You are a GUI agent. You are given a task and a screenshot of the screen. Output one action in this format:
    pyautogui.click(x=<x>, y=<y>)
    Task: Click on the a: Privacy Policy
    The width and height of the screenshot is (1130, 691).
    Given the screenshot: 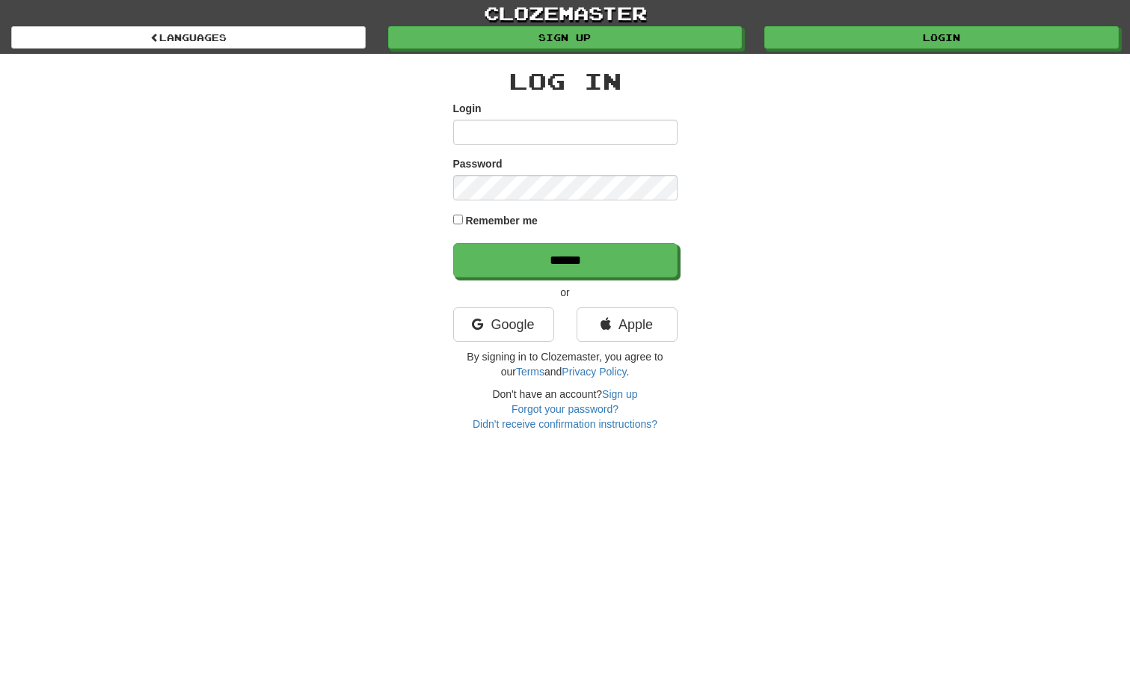 What is the action you would take?
    pyautogui.click(x=594, y=372)
    